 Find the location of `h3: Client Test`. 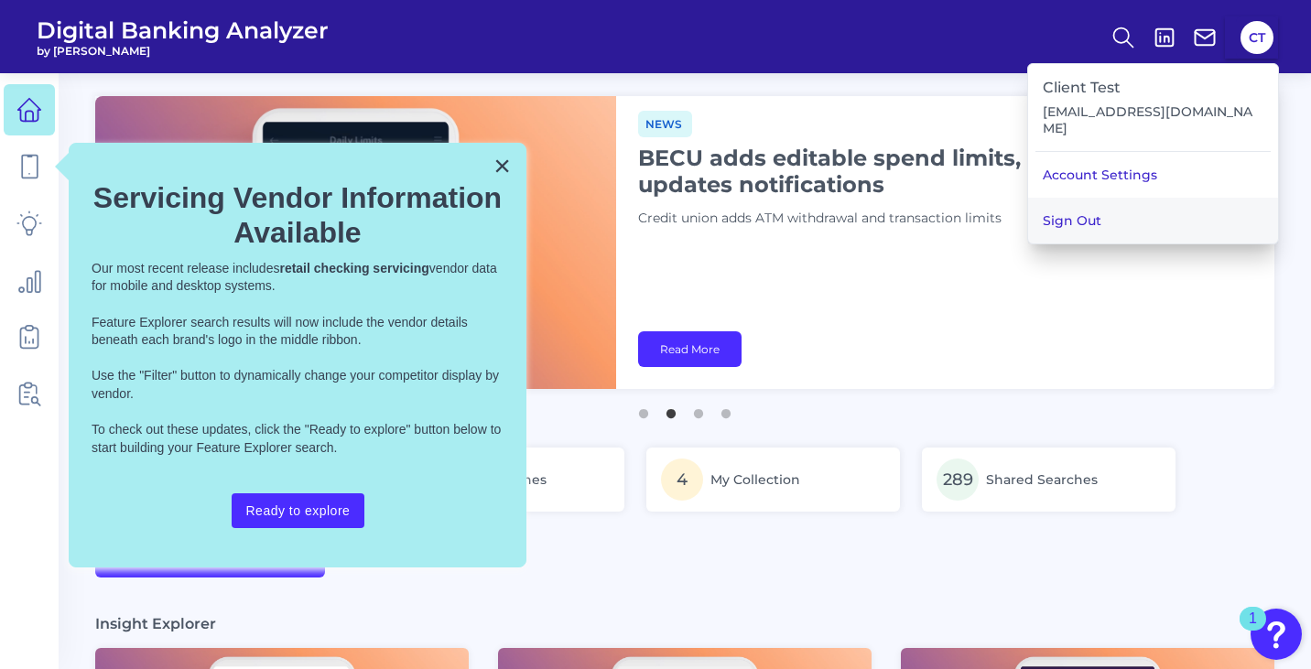

h3: Client Test is located at coordinates (1153, 87).